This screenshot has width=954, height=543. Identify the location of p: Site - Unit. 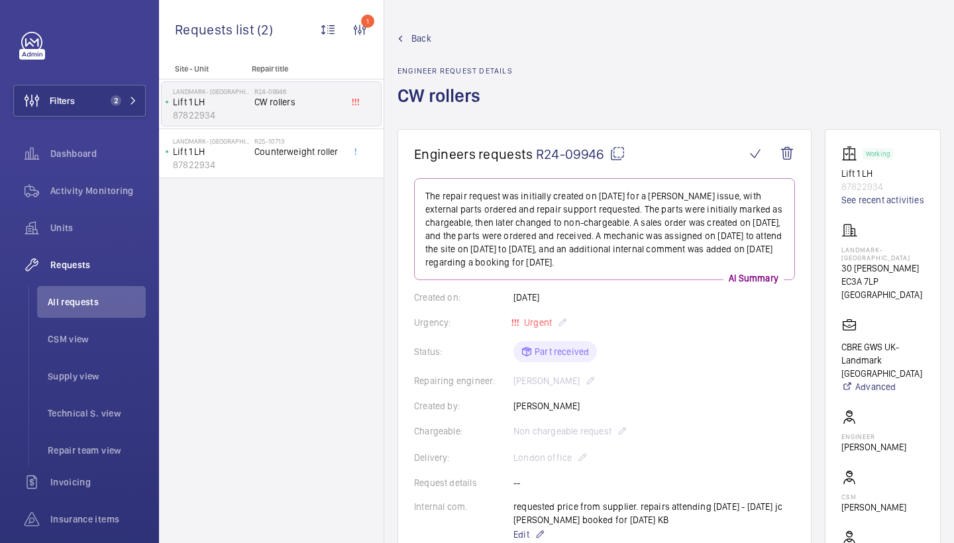
(203, 69).